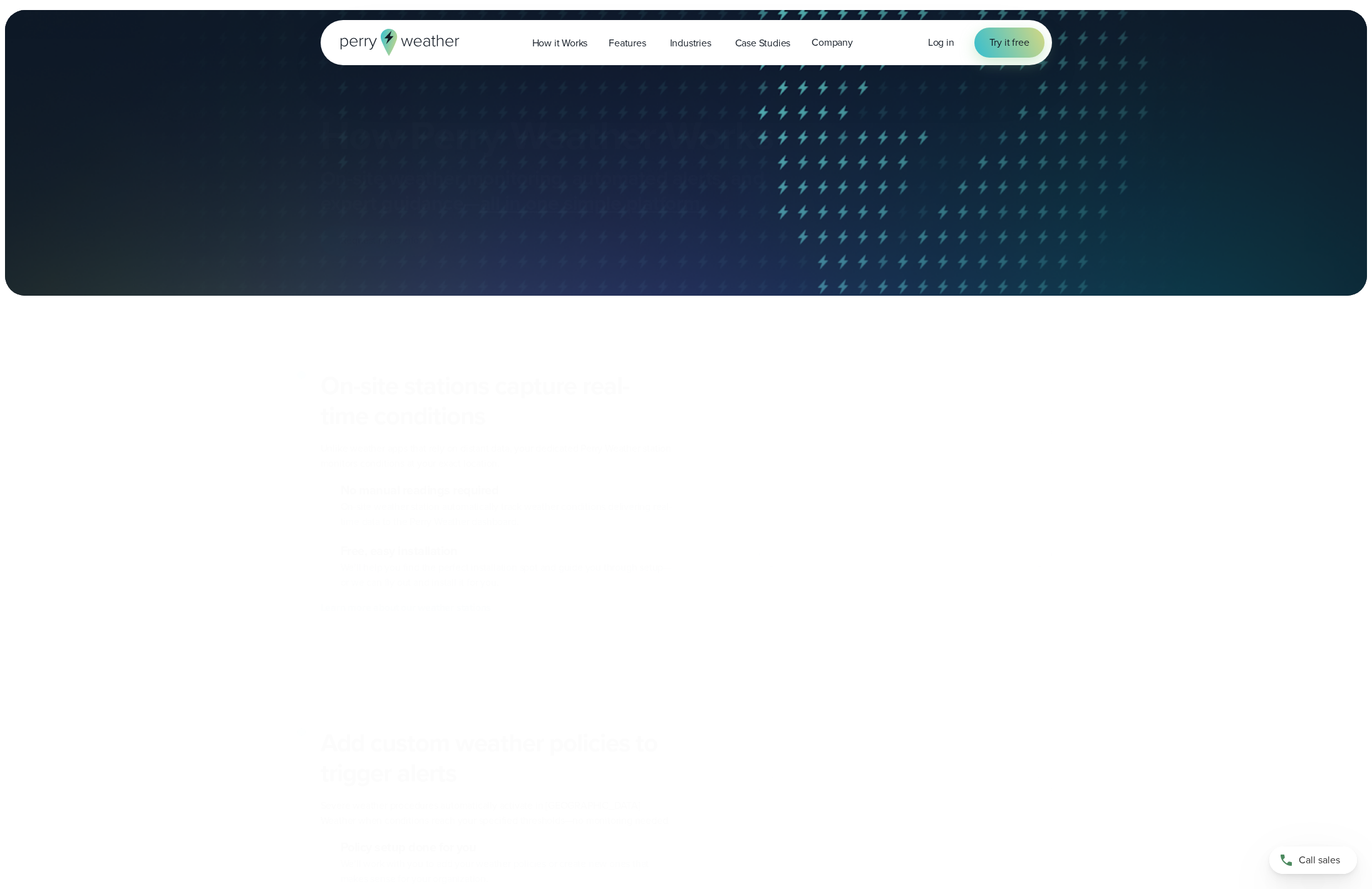  What do you see at coordinates (627, 44) in the screenshot?
I see `span: Features` at bounding box center [627, 44].